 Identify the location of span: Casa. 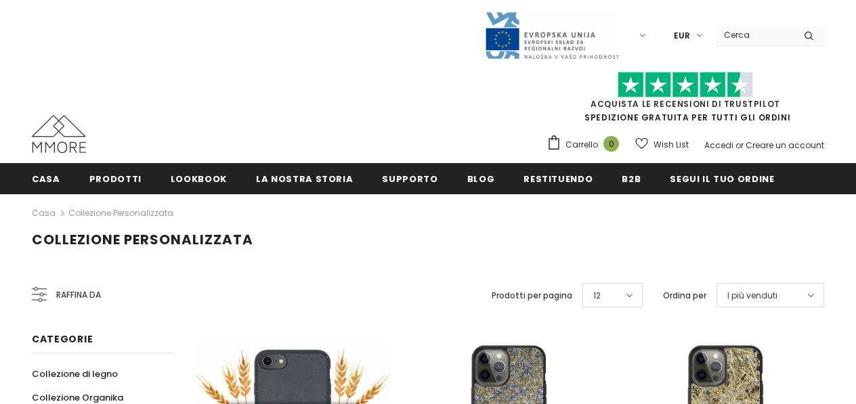
(46, 179).